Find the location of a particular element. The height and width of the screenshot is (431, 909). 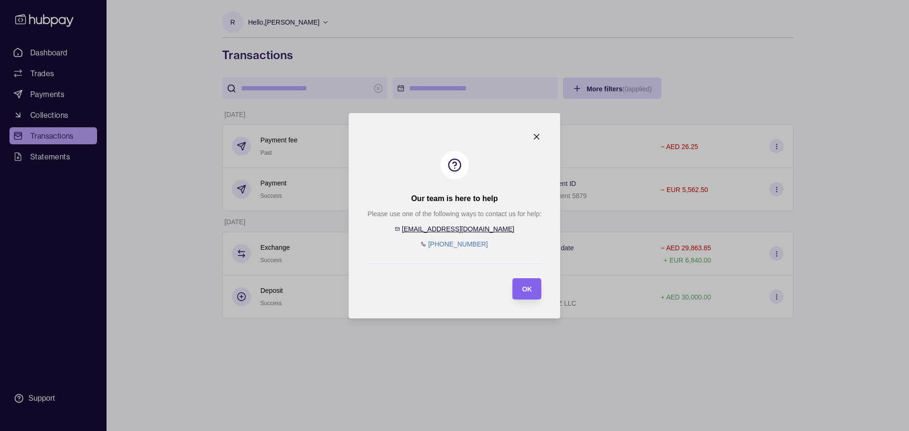

span: OK is located at coordinates (527, 289).